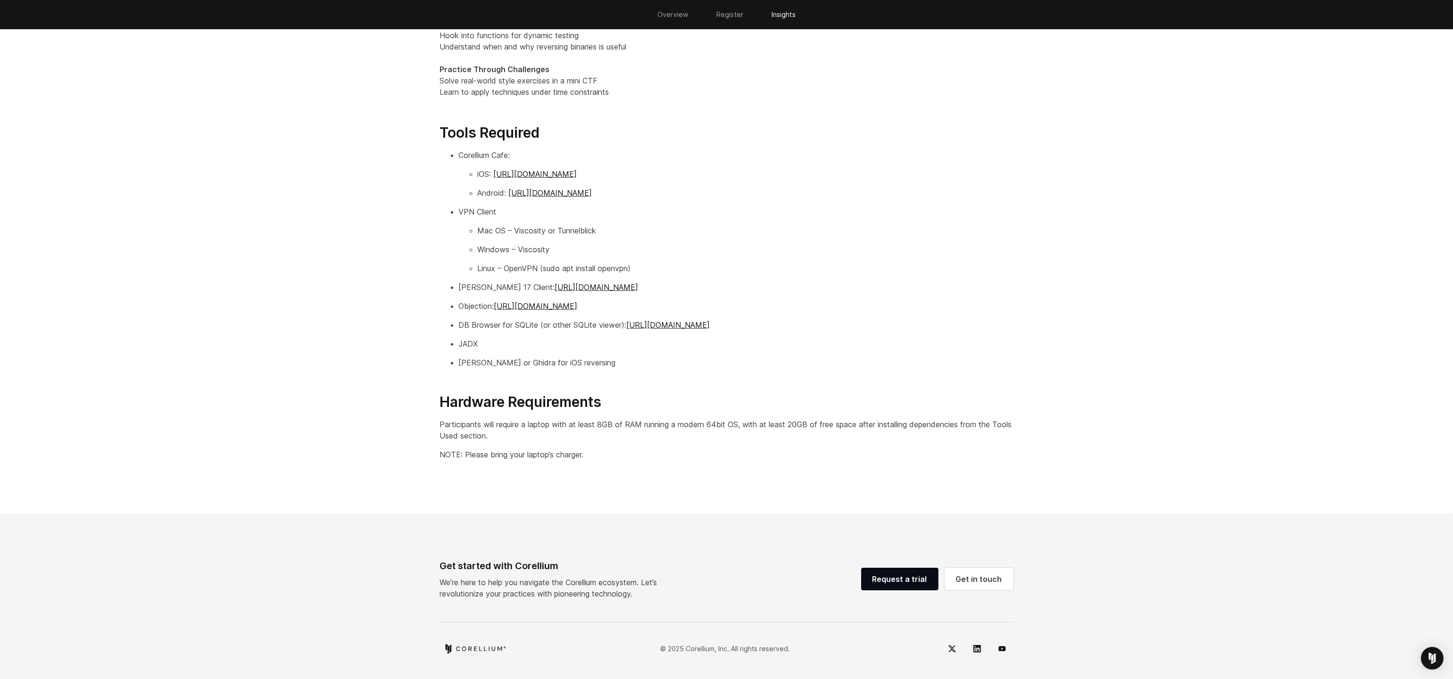 The height and width of the screenshot is (679, 1453). I want to click on a: Twitter, so click(952, 649).